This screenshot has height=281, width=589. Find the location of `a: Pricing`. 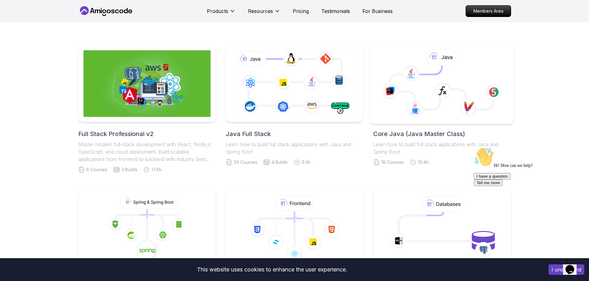

a: Pricing is located at coordinates (301, 11).